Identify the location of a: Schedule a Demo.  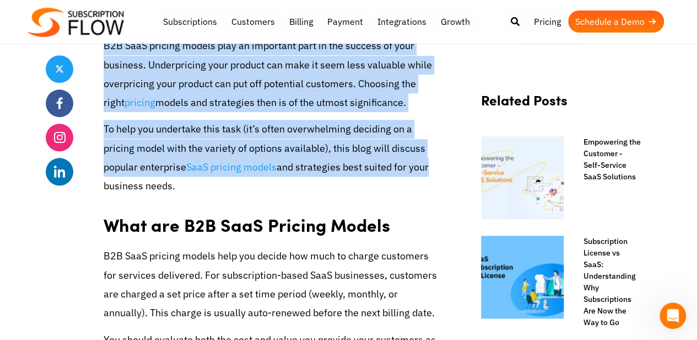
(616, 21).